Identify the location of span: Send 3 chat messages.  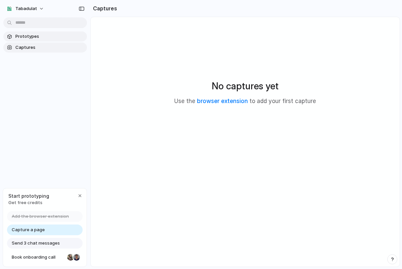
(36, 243).